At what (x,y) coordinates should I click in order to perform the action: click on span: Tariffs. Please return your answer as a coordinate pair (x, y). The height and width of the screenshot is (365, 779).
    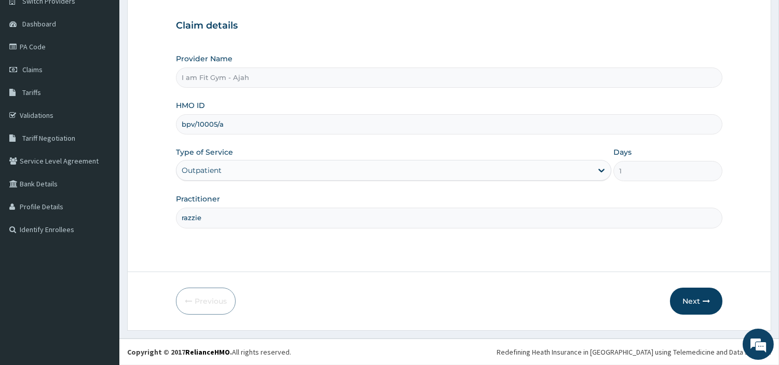
    Looking at the image, I should click on (32, 92).